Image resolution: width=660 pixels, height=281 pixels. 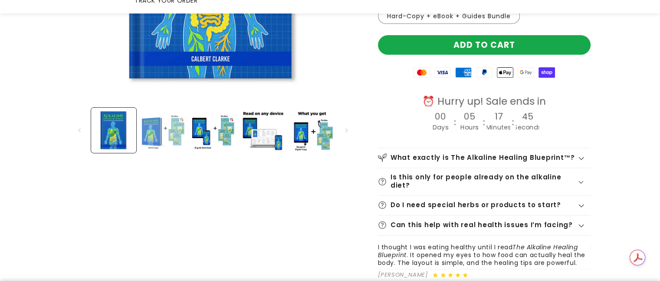 What do you see at coordinates (528, 127) in the screenshot?
I see `div: Seconds` at bounding box center [528, 127].